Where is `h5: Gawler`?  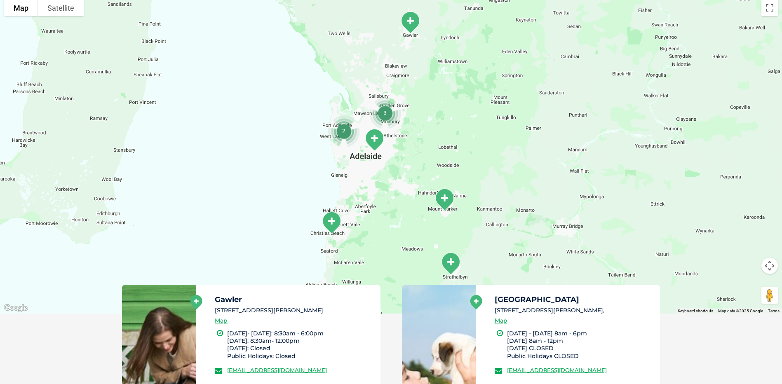
h5: Gawler is located at coordinates (294, 300).